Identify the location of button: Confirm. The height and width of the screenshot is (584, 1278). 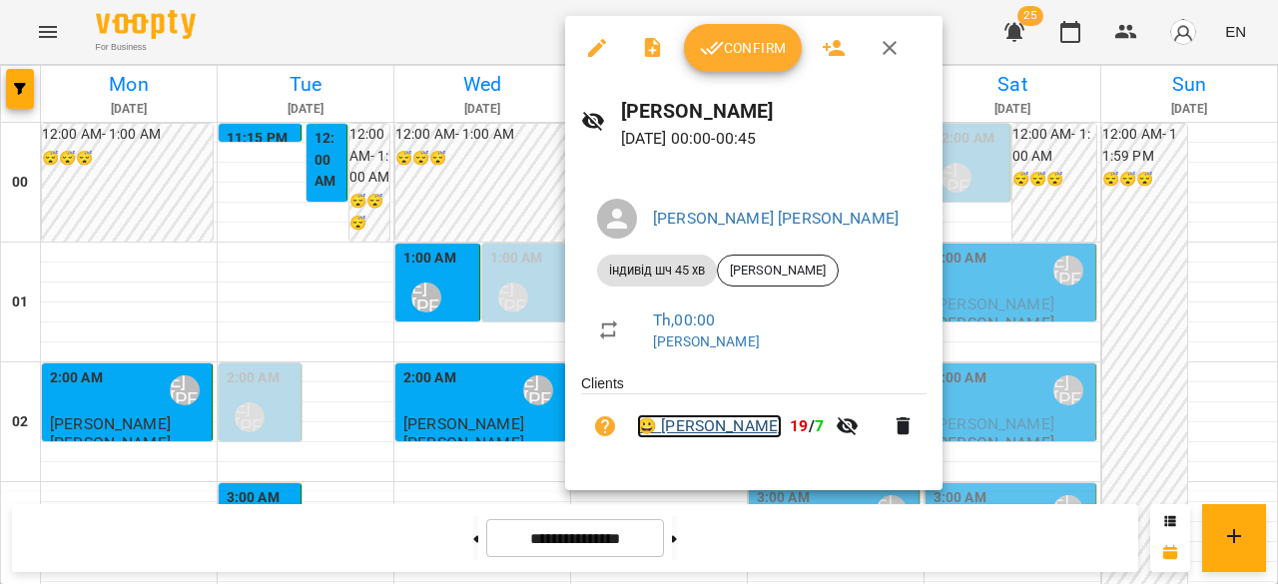
(743, 48).